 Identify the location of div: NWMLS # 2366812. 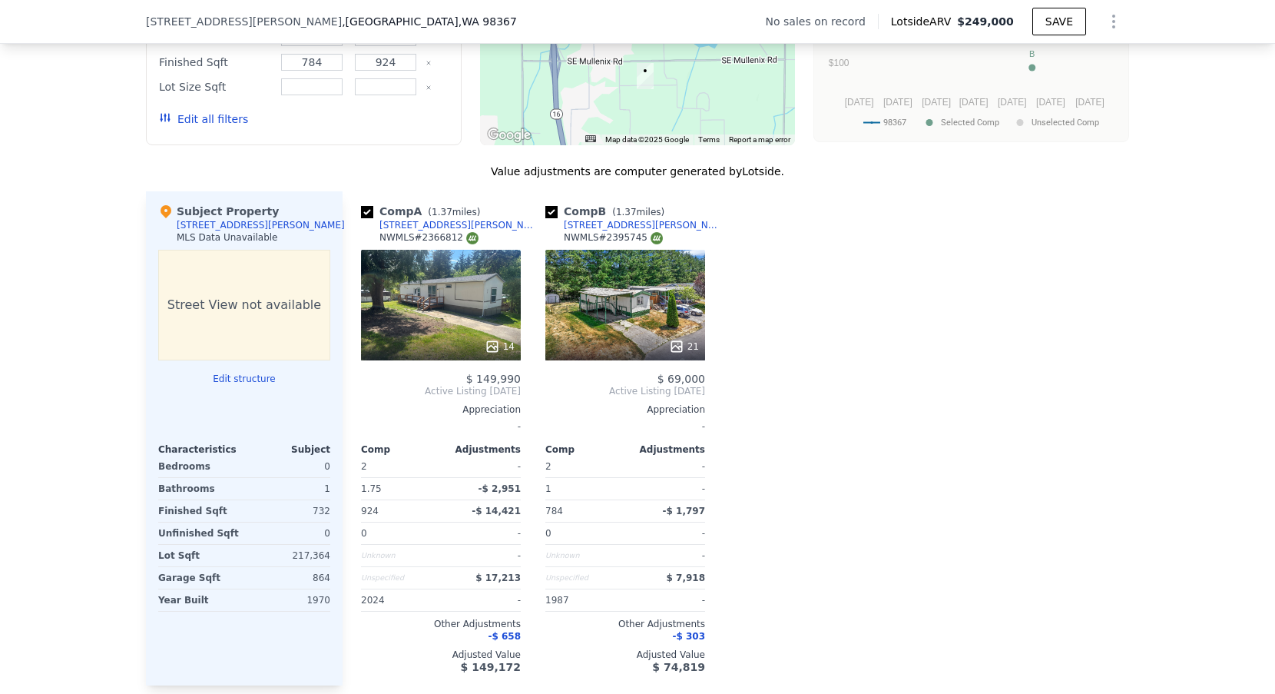
(429, 237).